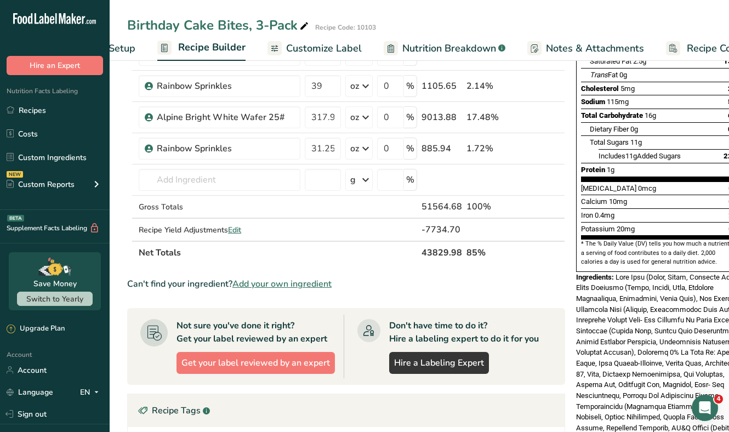 This screenshot has height=432, width=729. I want to click on div: 9013.88, so click(442, 117).